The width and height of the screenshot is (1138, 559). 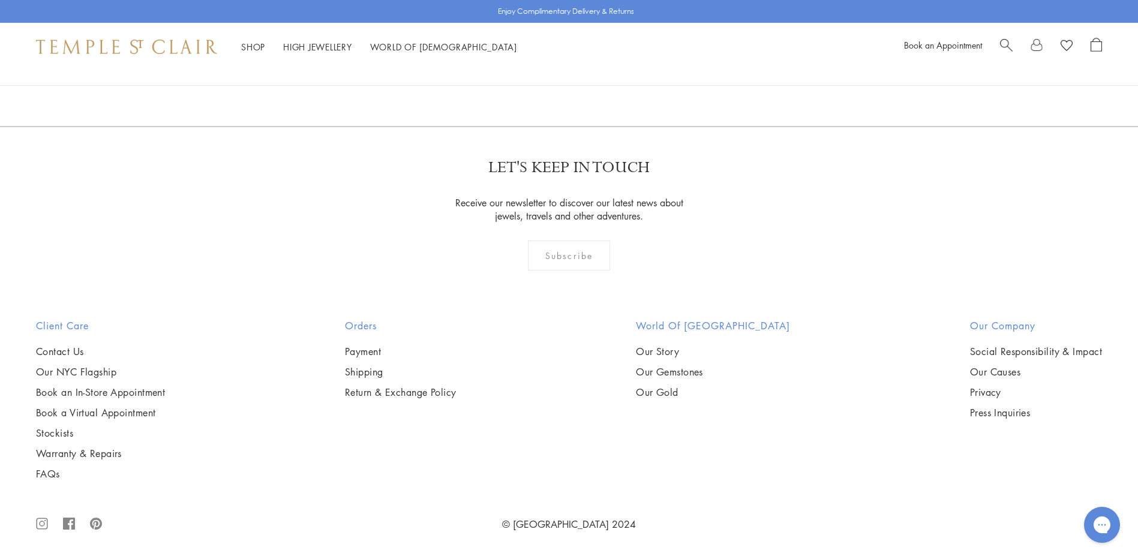 What do you see at coordinates (1036, 413) in the screenshot?
I see `a: Press Inquiries` at bounding box center [1036, 413].